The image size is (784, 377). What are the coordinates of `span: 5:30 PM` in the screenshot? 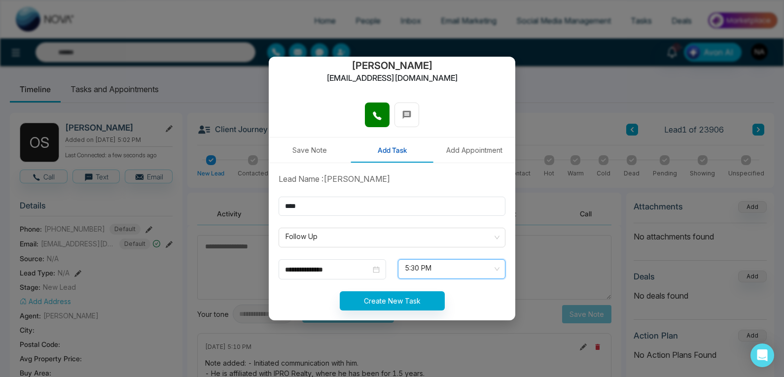 It's located at (451, 269).